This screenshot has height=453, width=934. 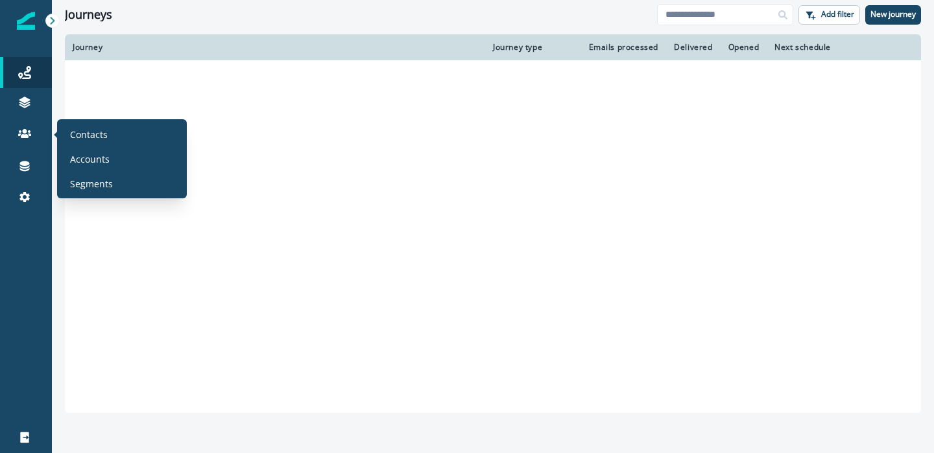 I want to click on img: Inflection, so click(x=26, y=21).